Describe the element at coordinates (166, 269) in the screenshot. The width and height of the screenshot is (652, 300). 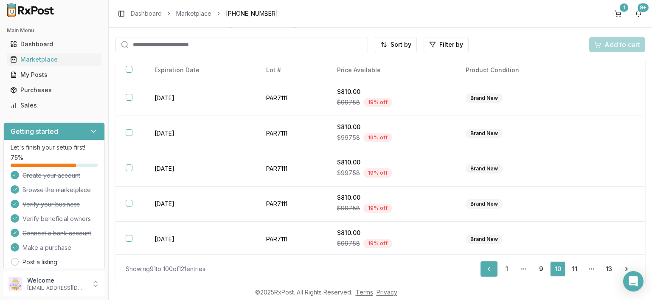
I see `div: Showing 91 to 100 of 121 entries` at that location.